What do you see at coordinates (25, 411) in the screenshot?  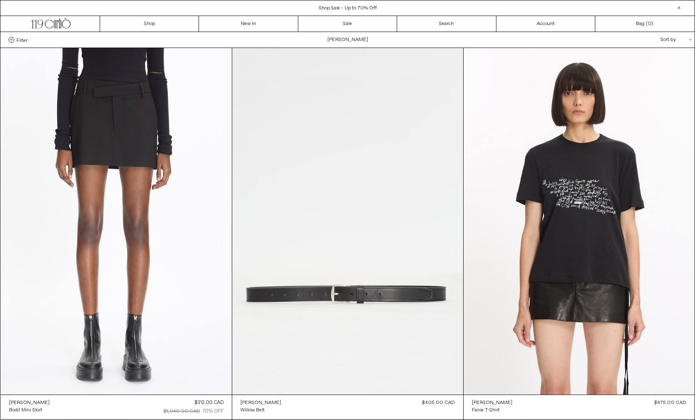 I see `div: Bodil Mini Skirt` at bounding box center [25, 411].